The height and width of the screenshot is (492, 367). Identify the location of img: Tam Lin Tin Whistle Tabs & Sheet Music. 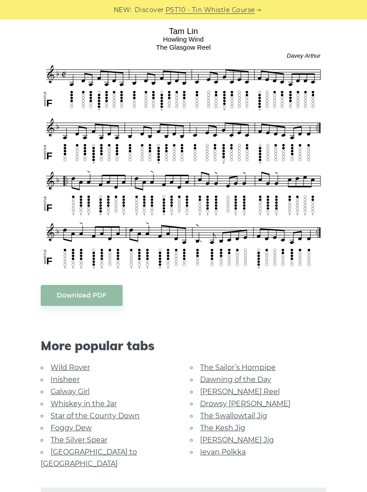
(184, 147).